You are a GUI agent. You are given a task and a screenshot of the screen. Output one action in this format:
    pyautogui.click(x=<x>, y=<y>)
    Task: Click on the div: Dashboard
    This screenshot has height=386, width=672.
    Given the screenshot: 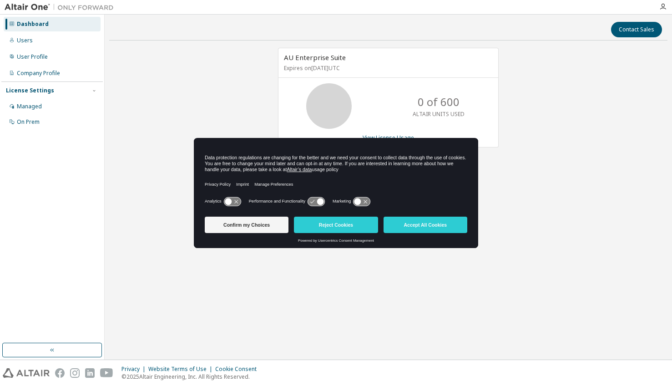 What is the action you would take?
    pyautogui.click(x=33, y=24)
    